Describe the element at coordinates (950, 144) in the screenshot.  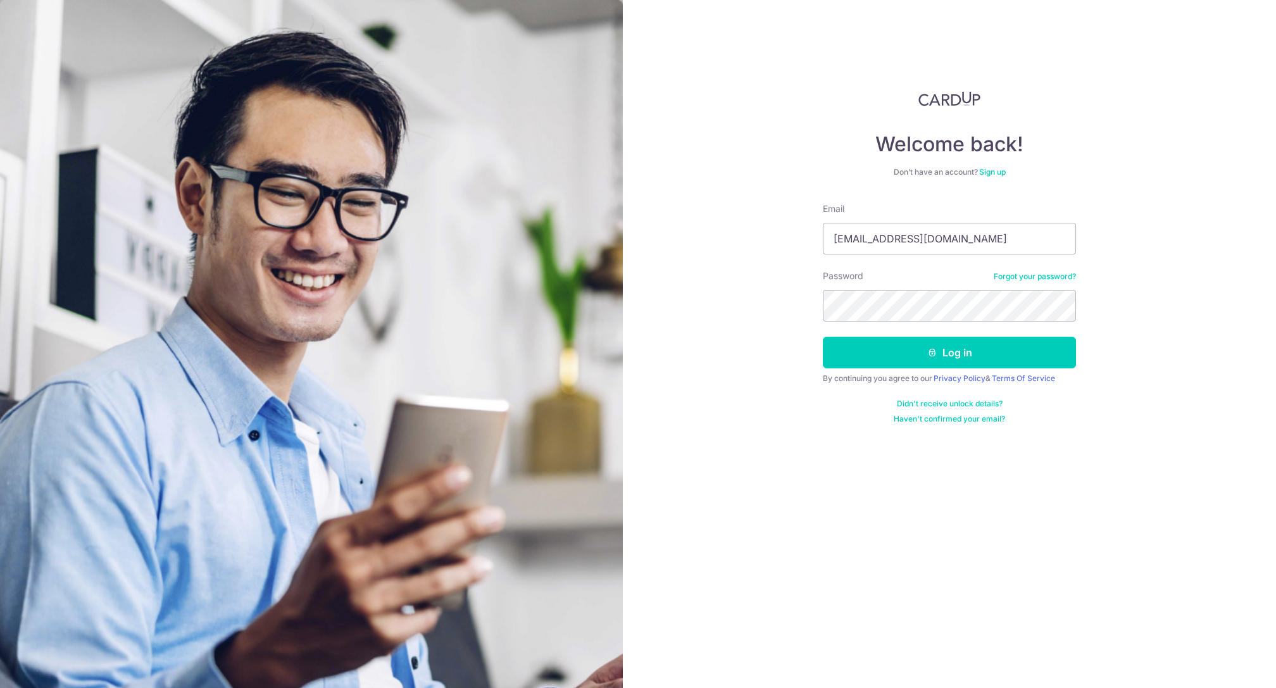
I see `h4: Welcome back!` at that location.